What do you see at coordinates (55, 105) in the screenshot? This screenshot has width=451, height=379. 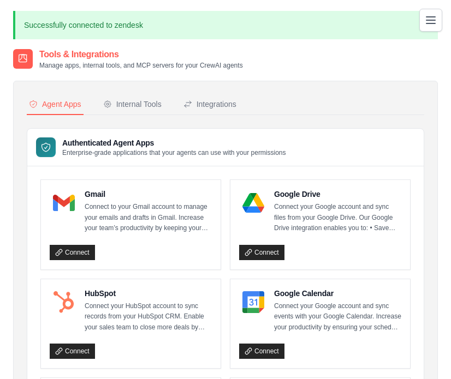 I see `button: Agent Apps` at bounding box center [55, 105].